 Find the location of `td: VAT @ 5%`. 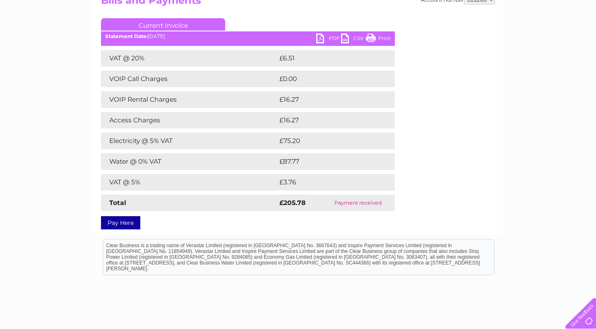

td: VAT @ 5% is located at coordinates (189, 182).